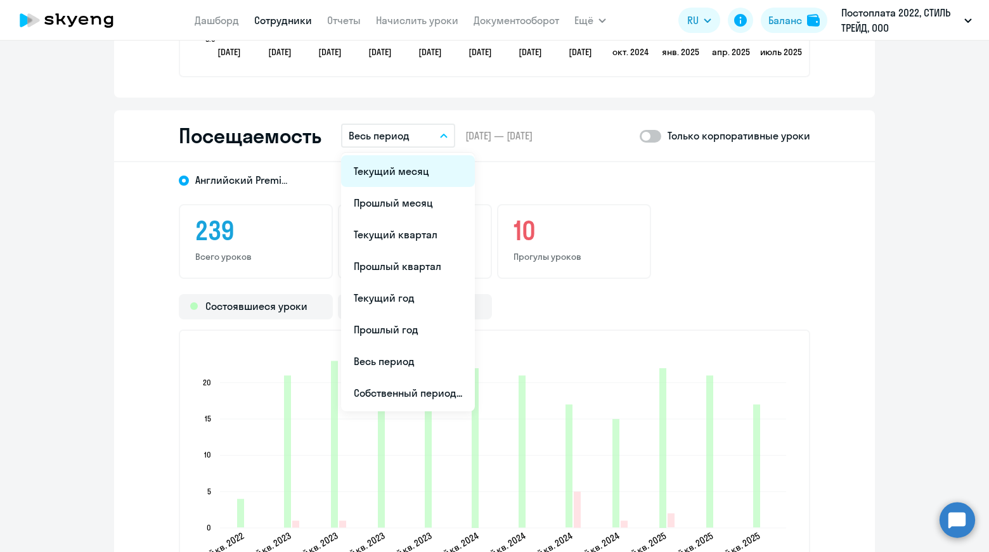  What do you see at coordinates (781, 52) in the screenshot?
I see `text: июль 2025` at bounding box center [781, 52].